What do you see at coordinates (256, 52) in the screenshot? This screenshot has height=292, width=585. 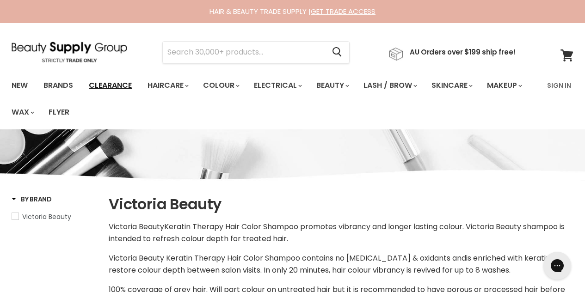 I see `form: Product` at bounding box center [256, 52].